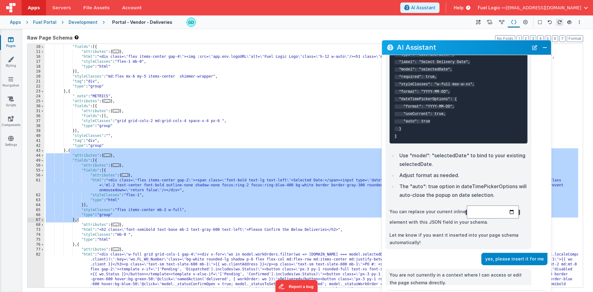 This screenshot has width=593, height=292. Describe the element at coordinates (533, 39) in the screenshot. I see `button: 3` at that location.